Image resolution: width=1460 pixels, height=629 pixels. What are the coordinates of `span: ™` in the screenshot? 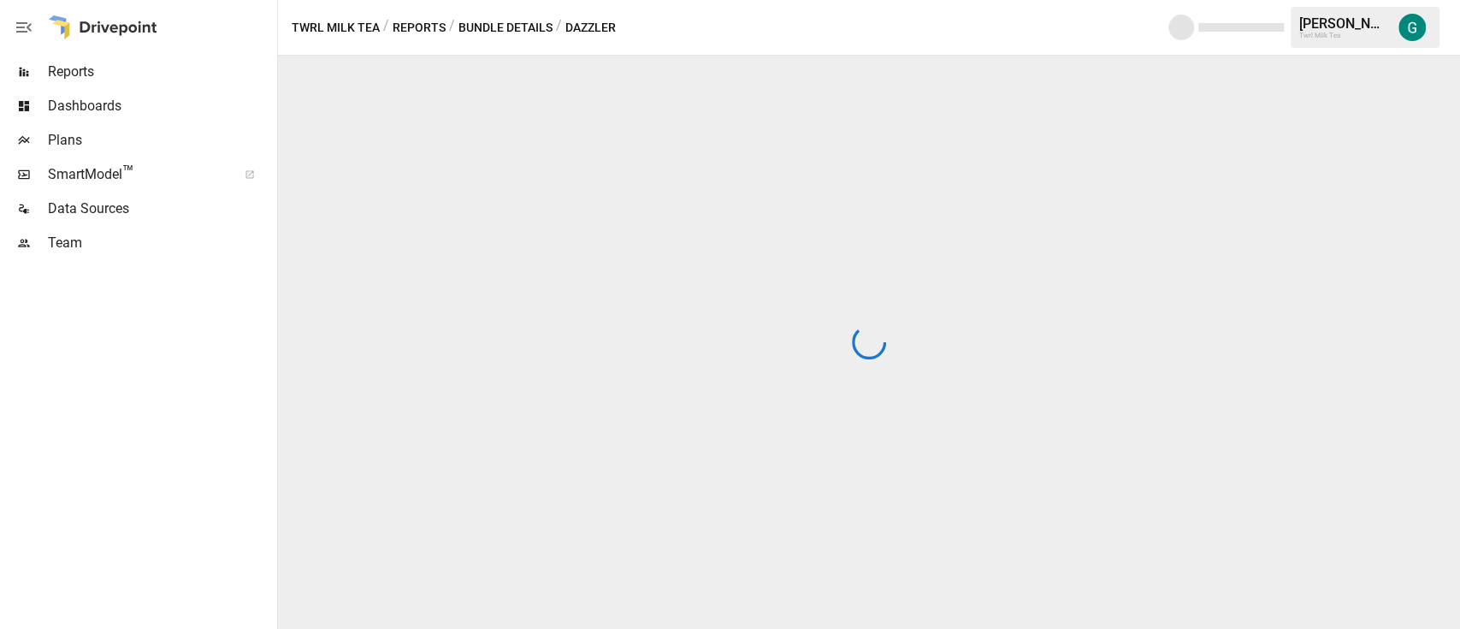 It's located at (128, 172).